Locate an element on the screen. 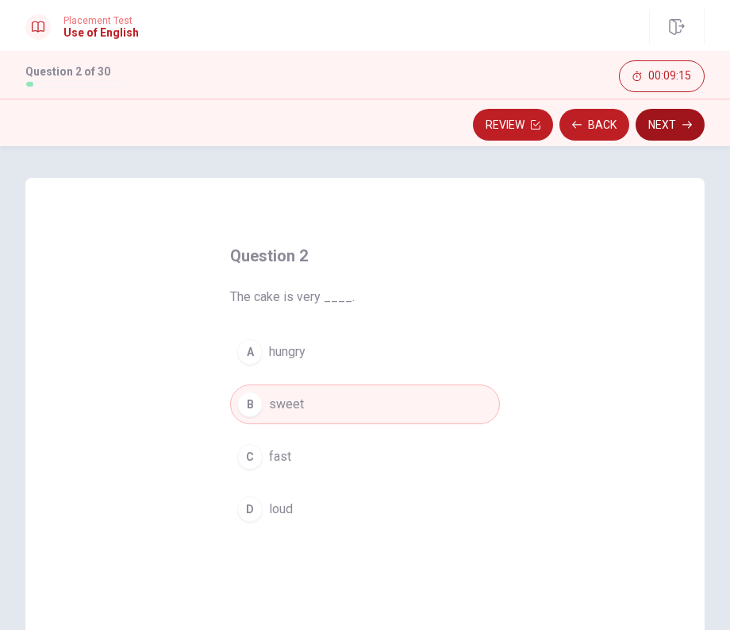  span: 00:09:15 is located at coordinates (670, 76).